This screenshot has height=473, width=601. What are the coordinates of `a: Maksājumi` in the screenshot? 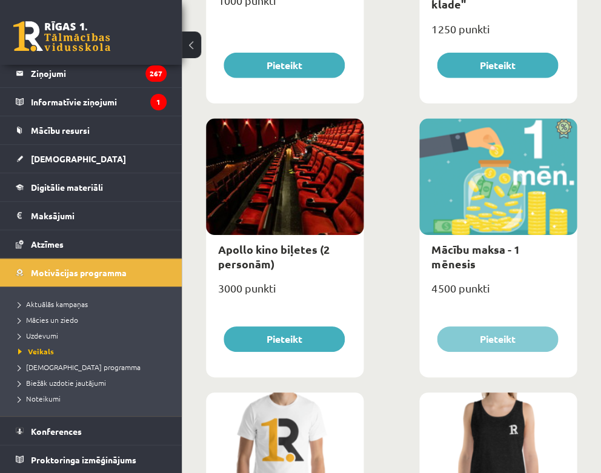 It's located at (91, 216).